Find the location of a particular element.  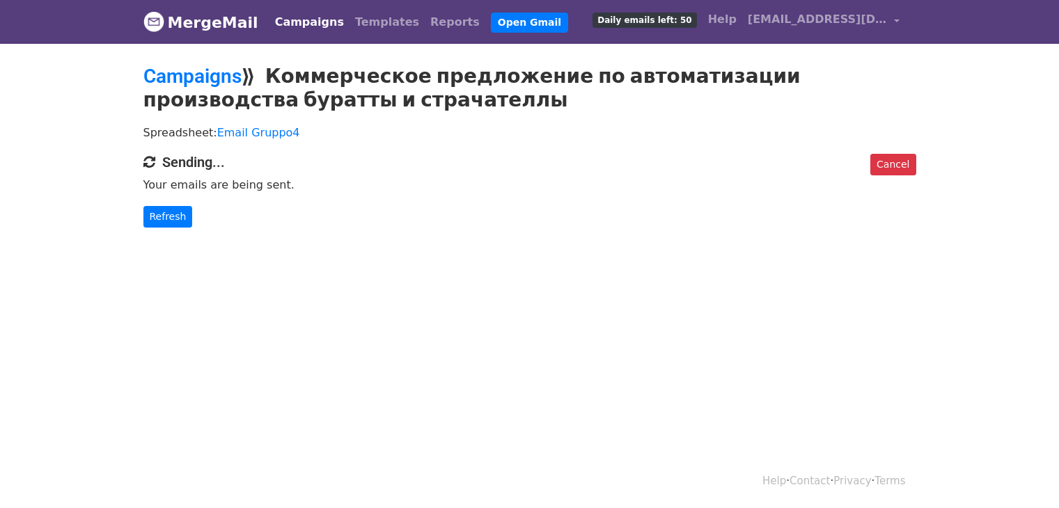

a: MergeMail is located at coordinates (201, 22).